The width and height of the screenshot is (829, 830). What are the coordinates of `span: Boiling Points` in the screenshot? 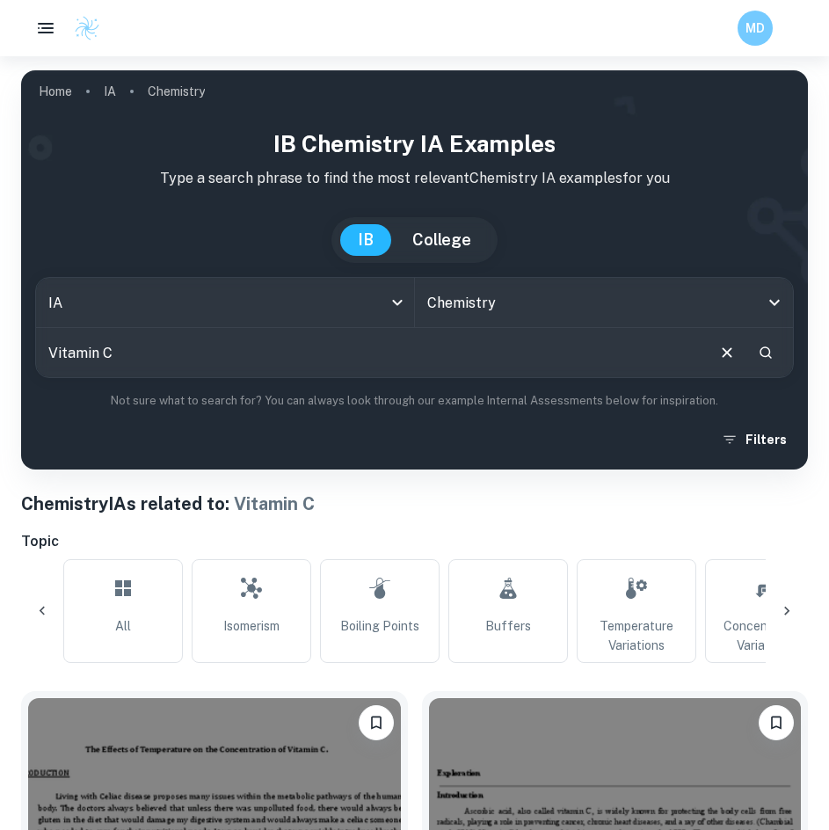 It's located at (380, 626).